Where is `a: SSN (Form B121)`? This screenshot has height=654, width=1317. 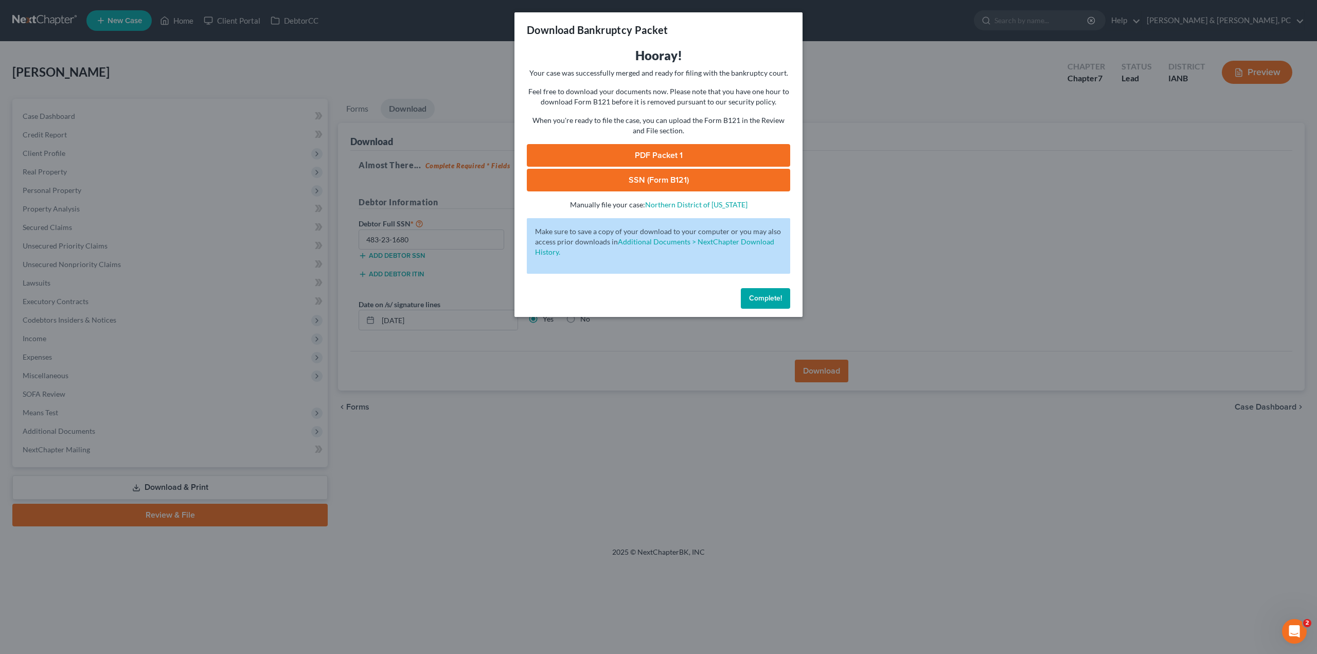
a: SSN (Form B121) is located at coordinates (659, 180).